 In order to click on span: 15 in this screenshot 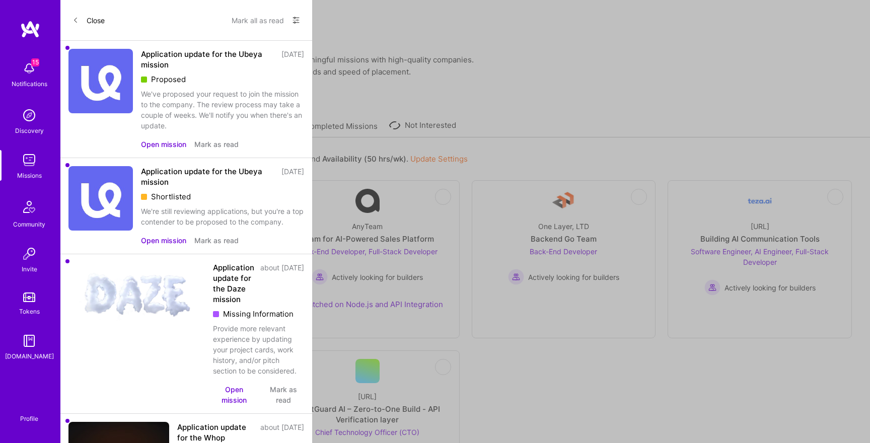, I will do `click(35, 62)`.